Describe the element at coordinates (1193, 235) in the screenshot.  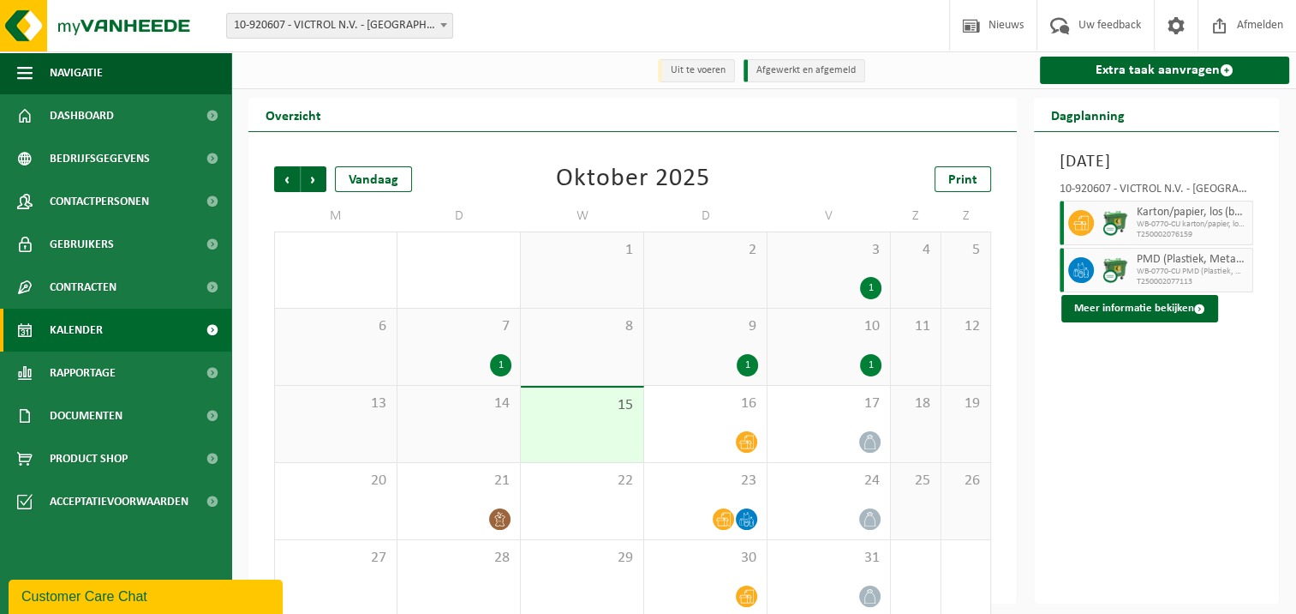
I see `span: T250002076159` at that location.